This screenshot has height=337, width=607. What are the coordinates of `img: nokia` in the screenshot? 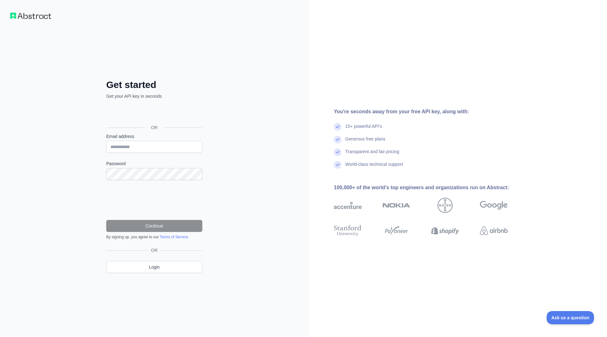 It's located at (396, 205).